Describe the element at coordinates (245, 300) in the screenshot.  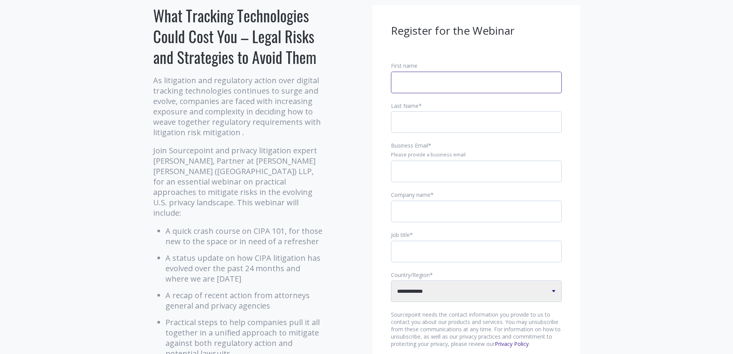
I see `li: A recap of recent action from attorneys general and privacy agencies` at that location.